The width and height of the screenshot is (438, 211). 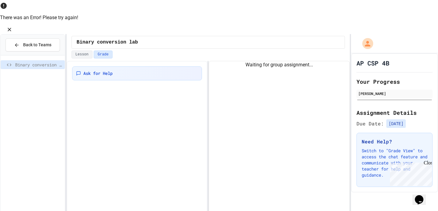 I want to click on h1: AP CSP 4B, so click(x=373, y=63).